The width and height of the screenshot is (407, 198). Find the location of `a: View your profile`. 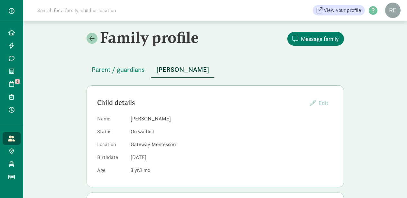

a: View your profile is located at coordinates (339, 10).